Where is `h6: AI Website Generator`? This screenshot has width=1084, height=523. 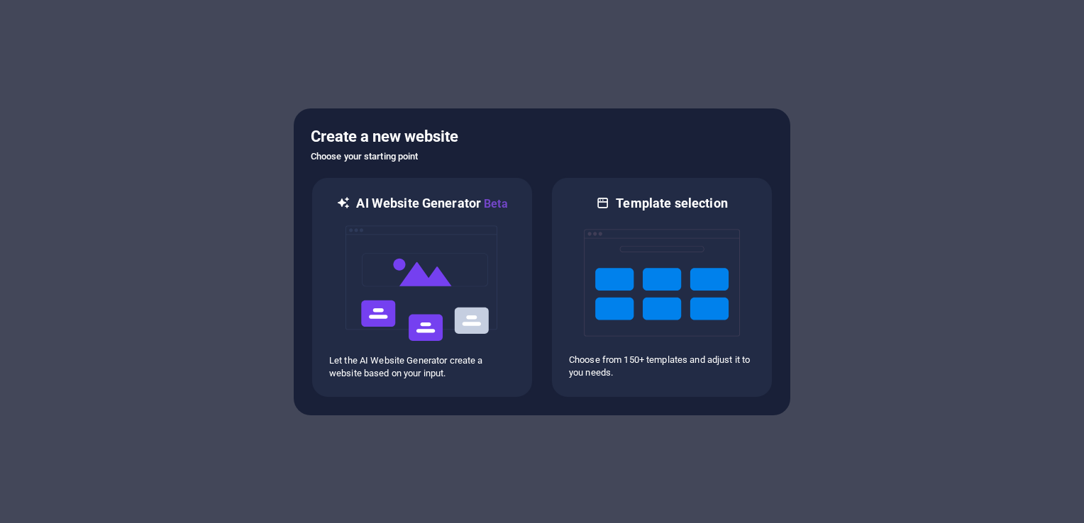
h6: AI Website Generator is located at coordinates (431, 204).